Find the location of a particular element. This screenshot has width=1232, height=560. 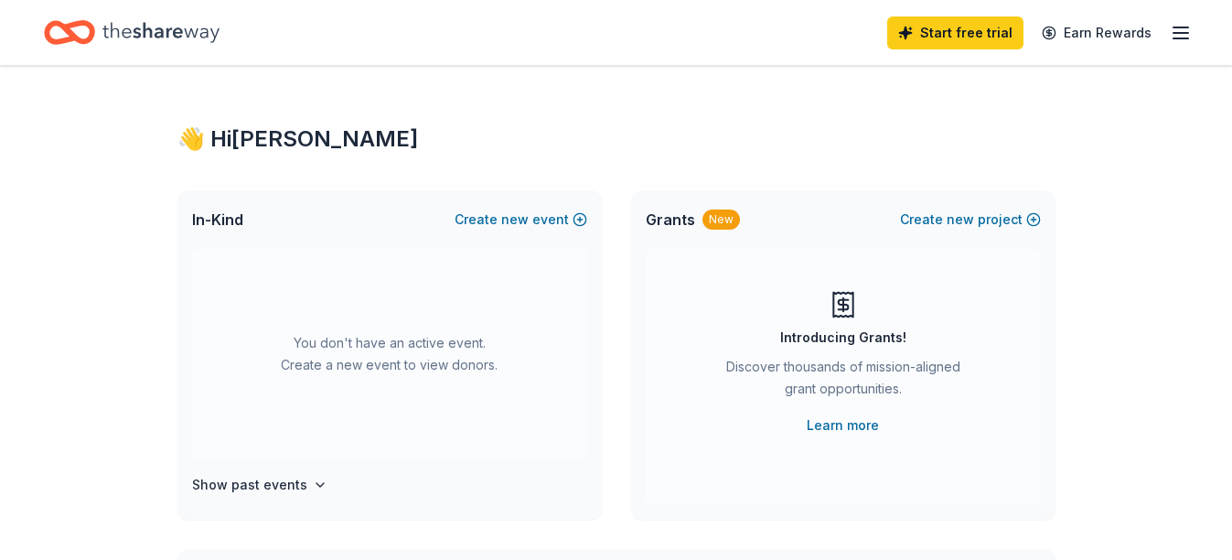

div: New is located at coordinates (720, 219).